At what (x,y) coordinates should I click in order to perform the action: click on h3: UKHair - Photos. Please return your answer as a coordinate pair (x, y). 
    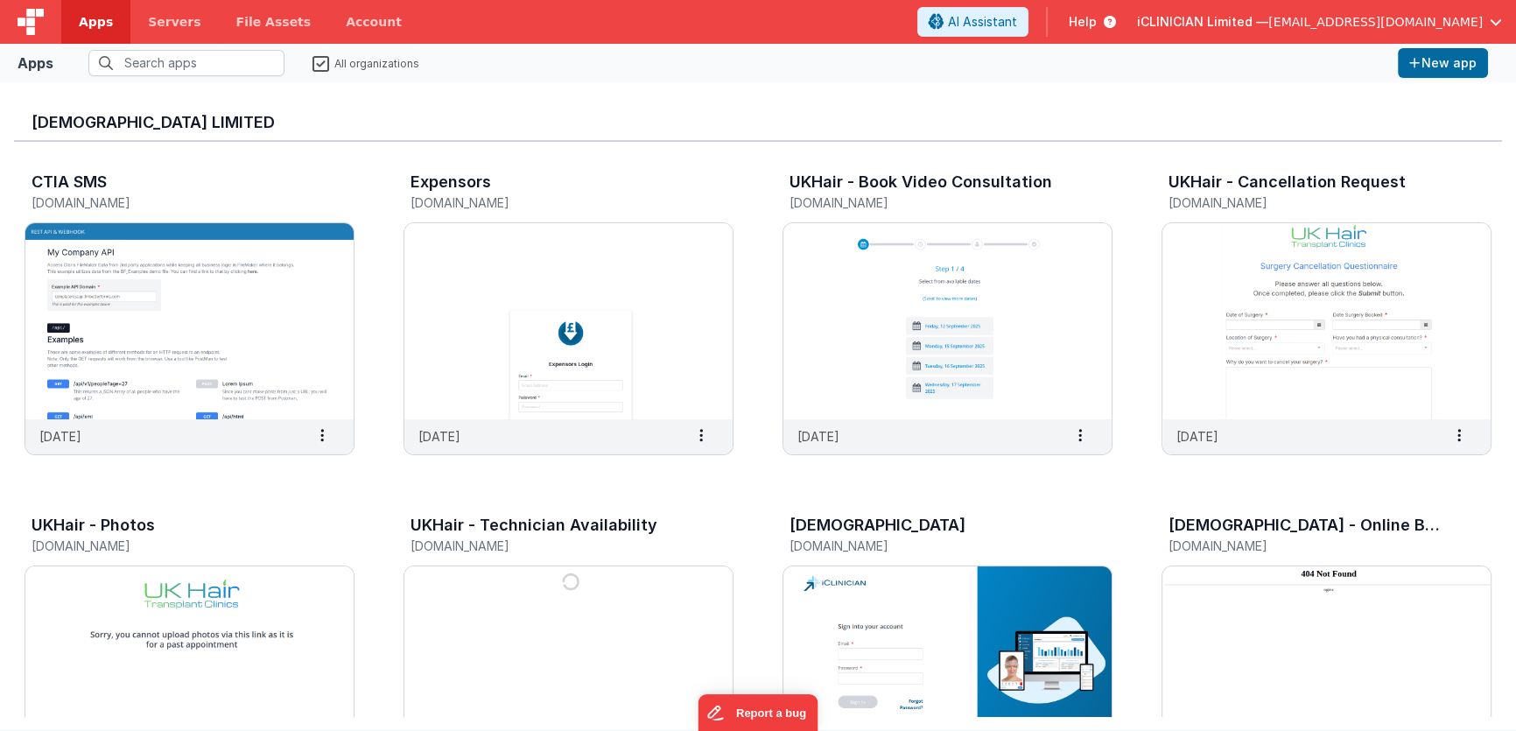
    Looking at the image, I should click on (93, 525).